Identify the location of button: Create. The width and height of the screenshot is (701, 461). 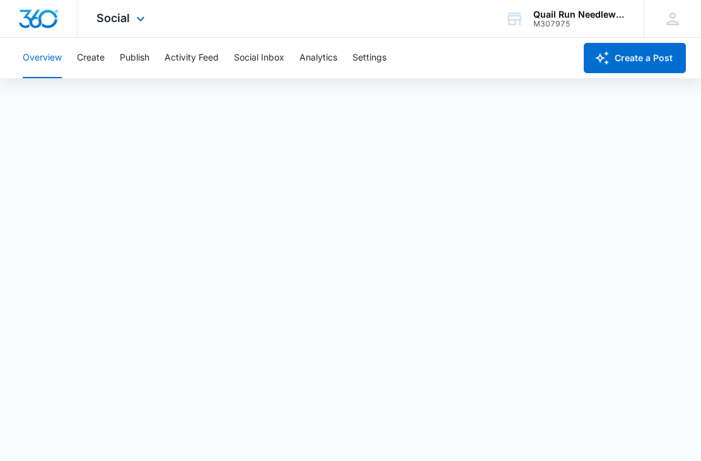
(91, 58).